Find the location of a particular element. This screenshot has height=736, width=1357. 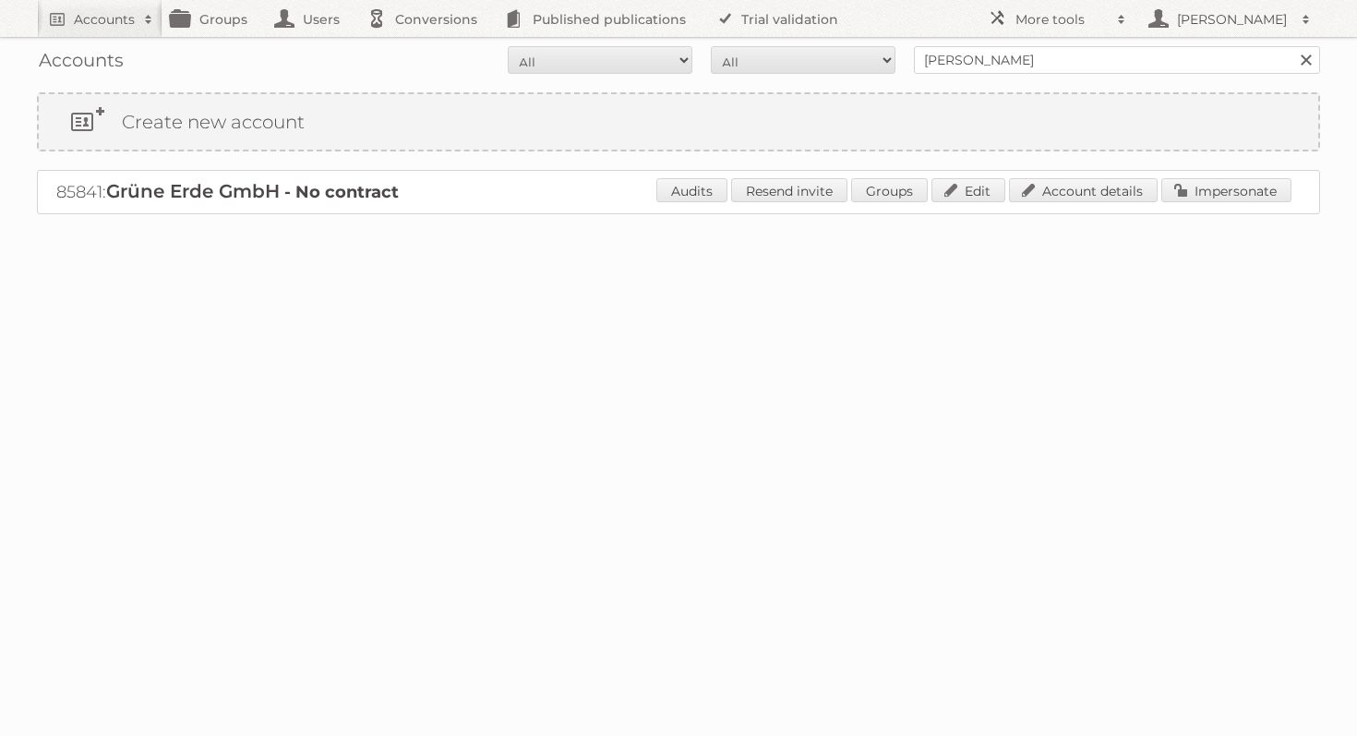

a: Create new account is located at coordinates (679, 122).